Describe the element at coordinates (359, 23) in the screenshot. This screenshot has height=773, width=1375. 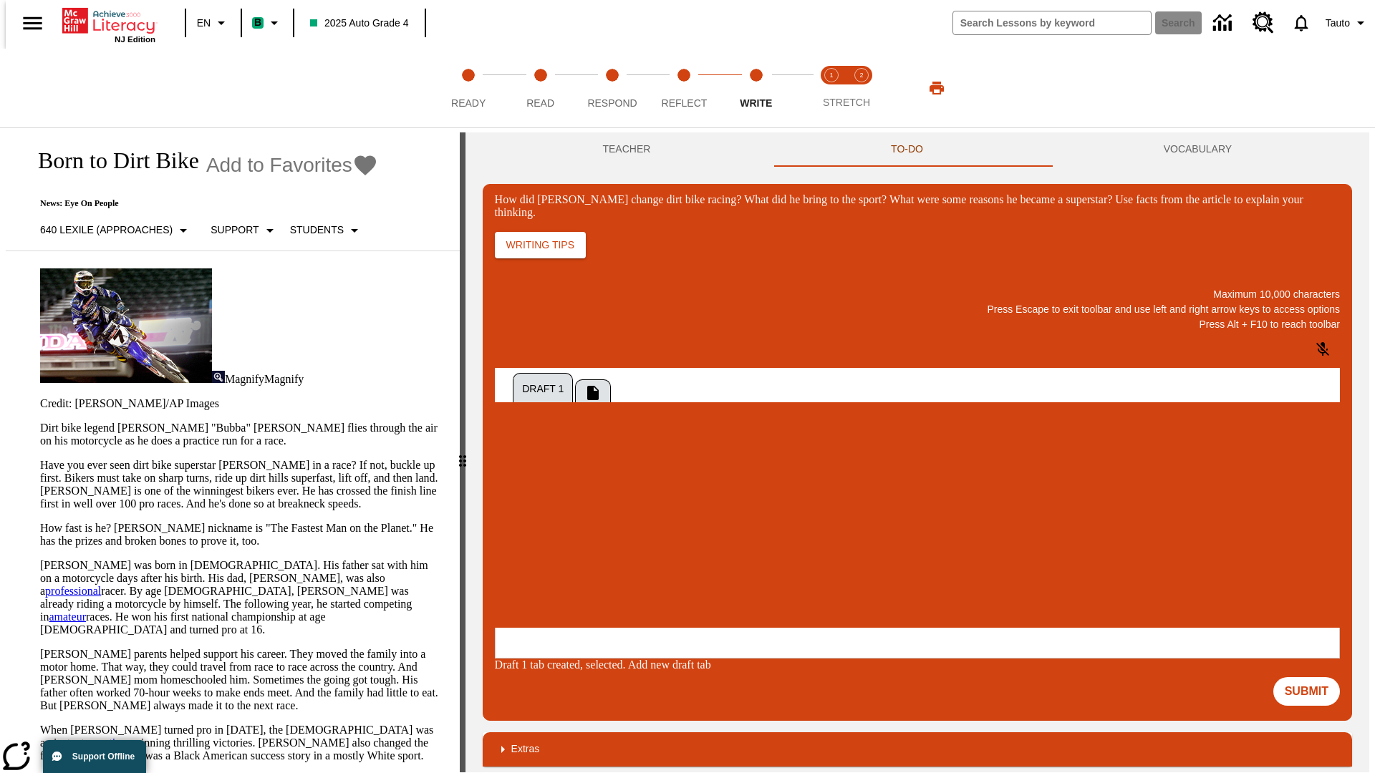
I see `span: 2025 Auto Grade 4` at that location.